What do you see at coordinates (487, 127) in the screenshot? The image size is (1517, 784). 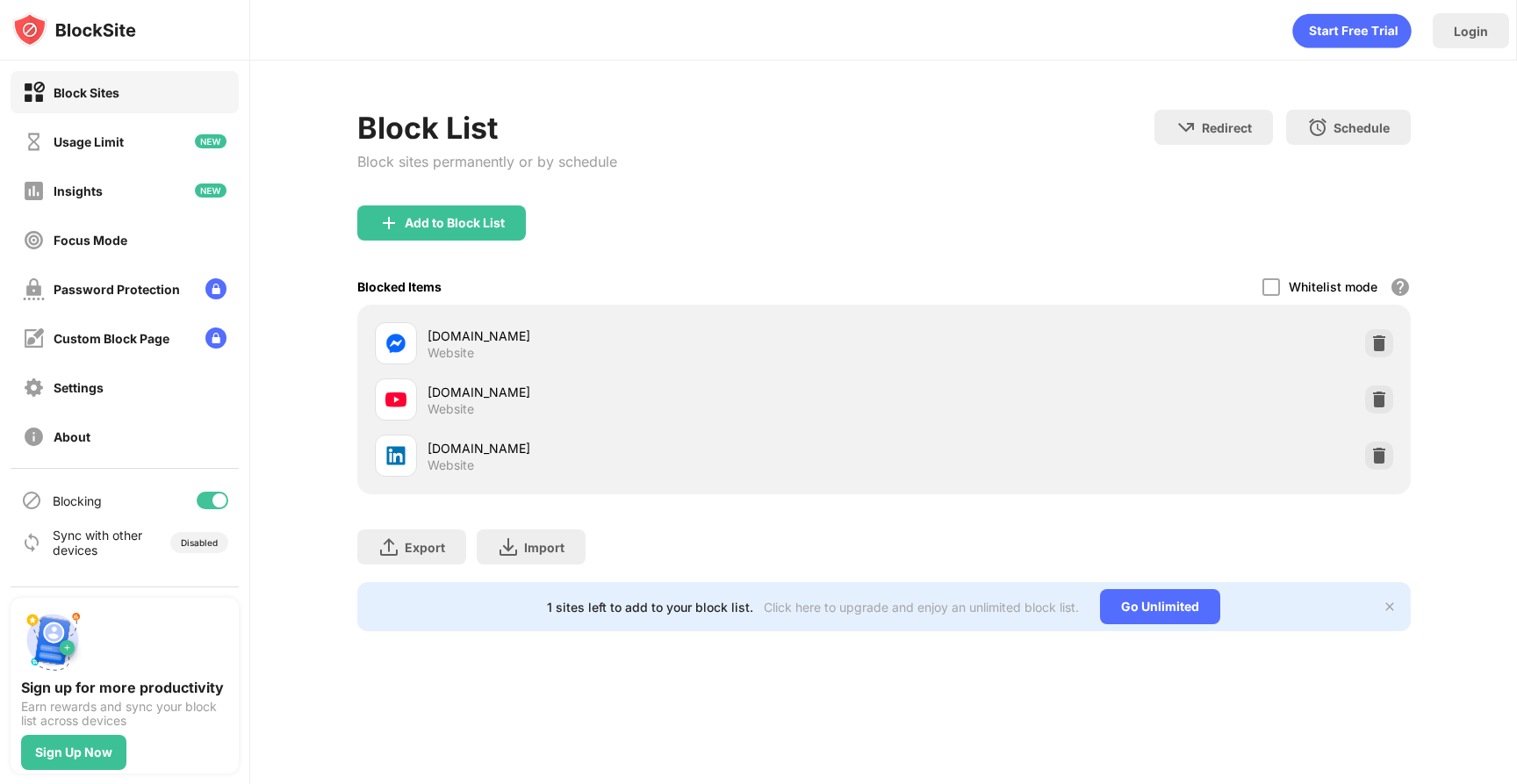 I see `div: Block List` at bounding box center [487, 127].